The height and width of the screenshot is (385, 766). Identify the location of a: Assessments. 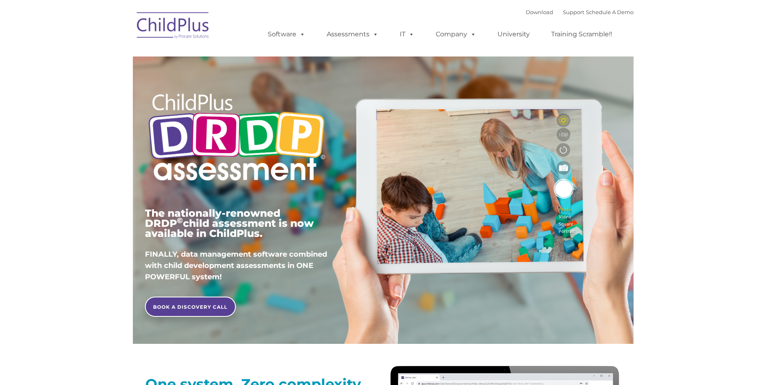
(353, 34).